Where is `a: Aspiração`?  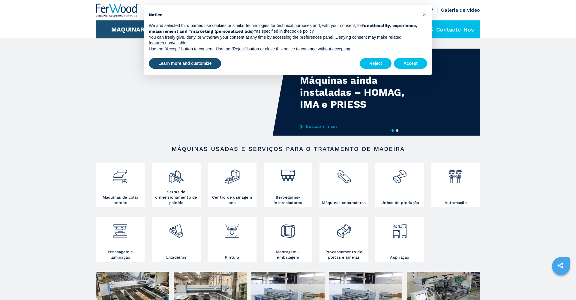
a: Aspiração is located at coordinates (400, 240).